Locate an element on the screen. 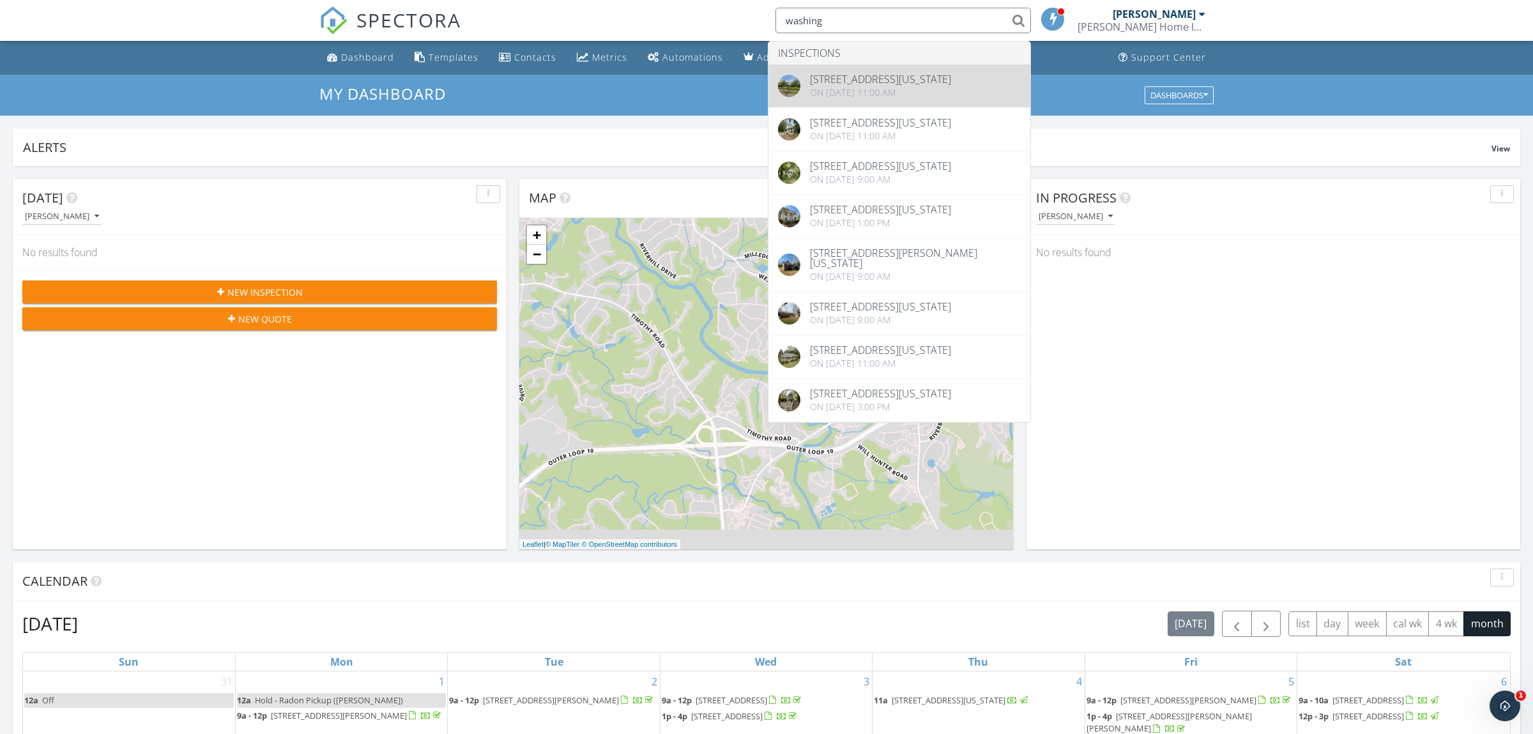 This screenshot has width=1533, height=734. a: Sunday is located at coordinates (128, 662).